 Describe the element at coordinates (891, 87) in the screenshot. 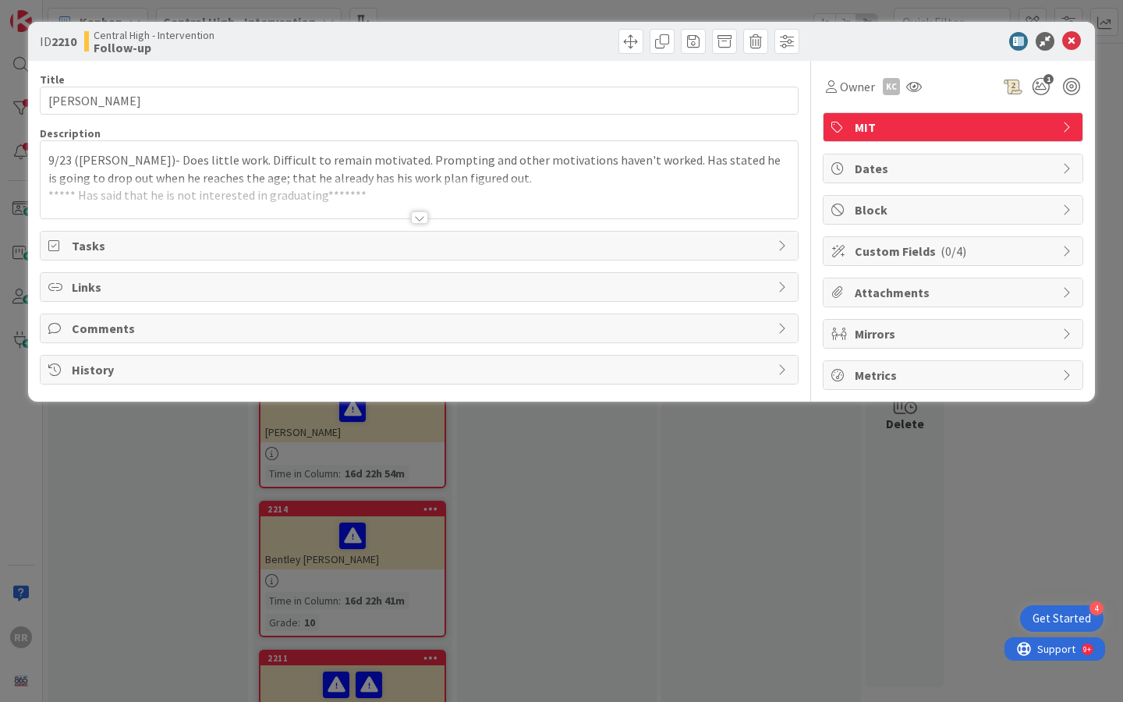

I see `div: kc` at that location.